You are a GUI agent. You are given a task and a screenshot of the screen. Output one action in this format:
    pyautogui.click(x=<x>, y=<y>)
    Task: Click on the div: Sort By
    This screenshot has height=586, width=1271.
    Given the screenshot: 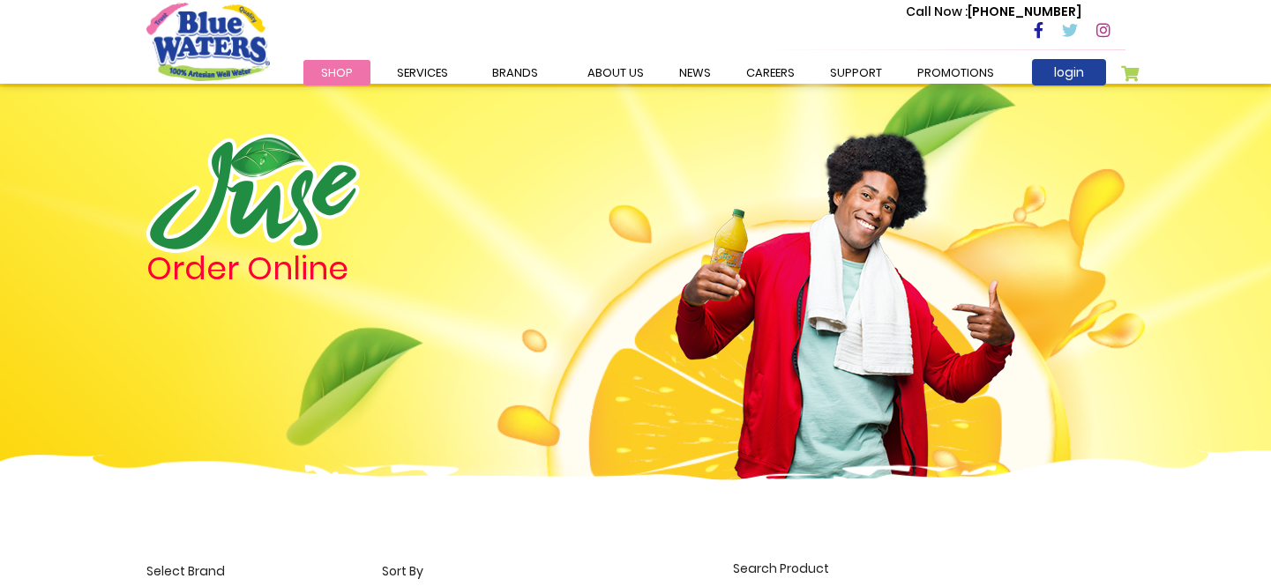 What is the action you would take?
    pyautogui.click(x=460, y=571)
    